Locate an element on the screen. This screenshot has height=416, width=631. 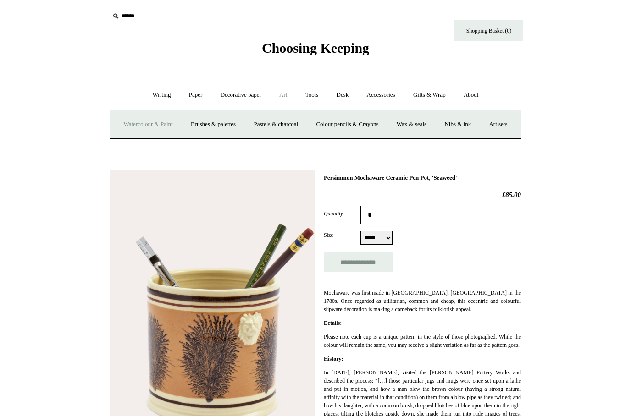
a: Art sets is located at coordinates (498, 124).